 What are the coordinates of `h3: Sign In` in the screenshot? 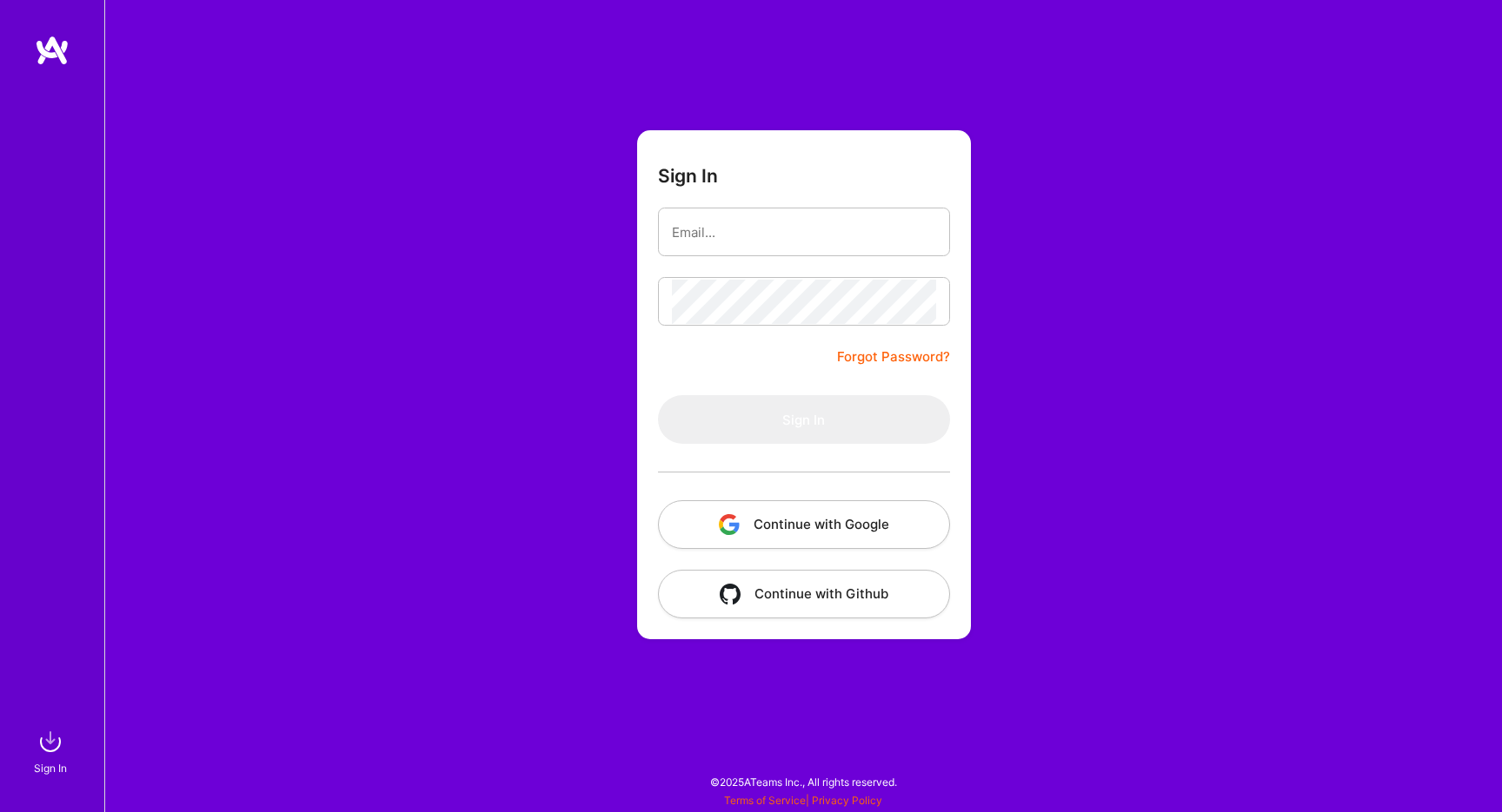 It's located at (688, 176).